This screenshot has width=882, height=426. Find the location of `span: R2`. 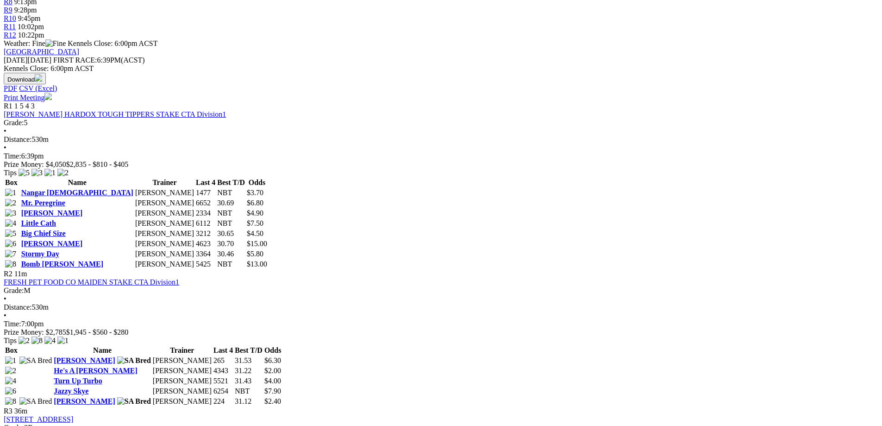

span: R2 is located at coordinates (8, 273).